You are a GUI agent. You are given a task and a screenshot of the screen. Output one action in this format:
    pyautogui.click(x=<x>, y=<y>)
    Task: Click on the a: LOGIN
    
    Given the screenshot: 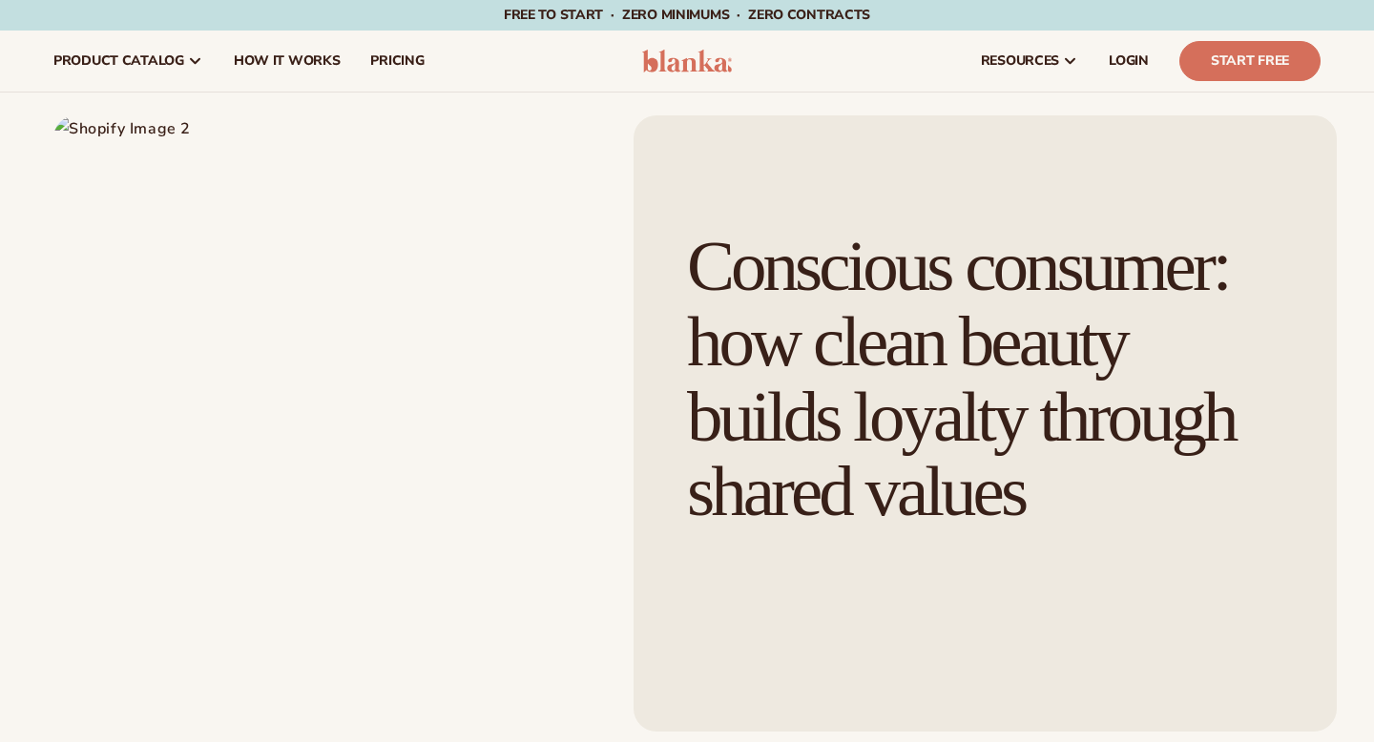 What is the action you would take?
    pyautogui.click(x=1129, y=61)
    